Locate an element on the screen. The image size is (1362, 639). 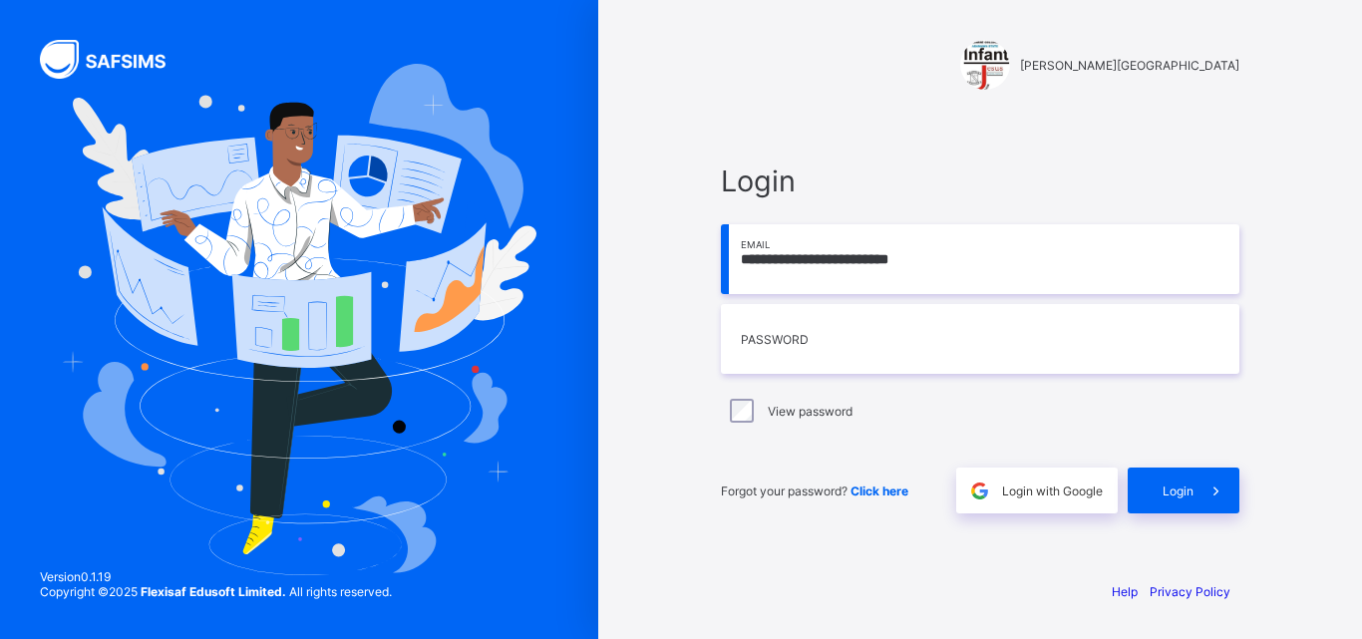
span: Copyright © 2025 All rights reserved. is located at coordinates (215, 591).